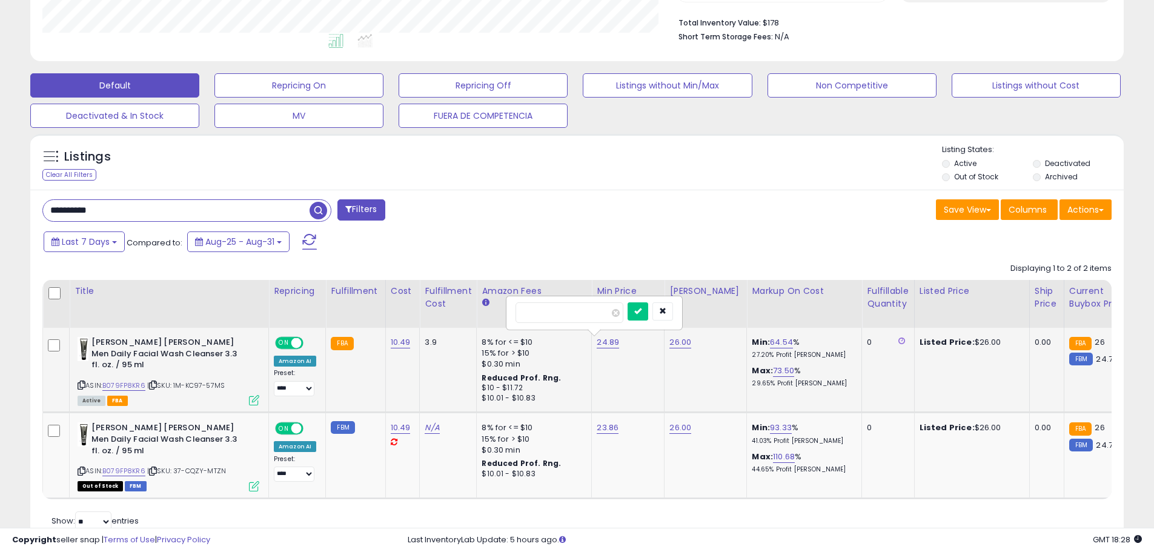  Describe the element at coordinates (761, 427) in the screenshot. I see `b: Min:` at that location.